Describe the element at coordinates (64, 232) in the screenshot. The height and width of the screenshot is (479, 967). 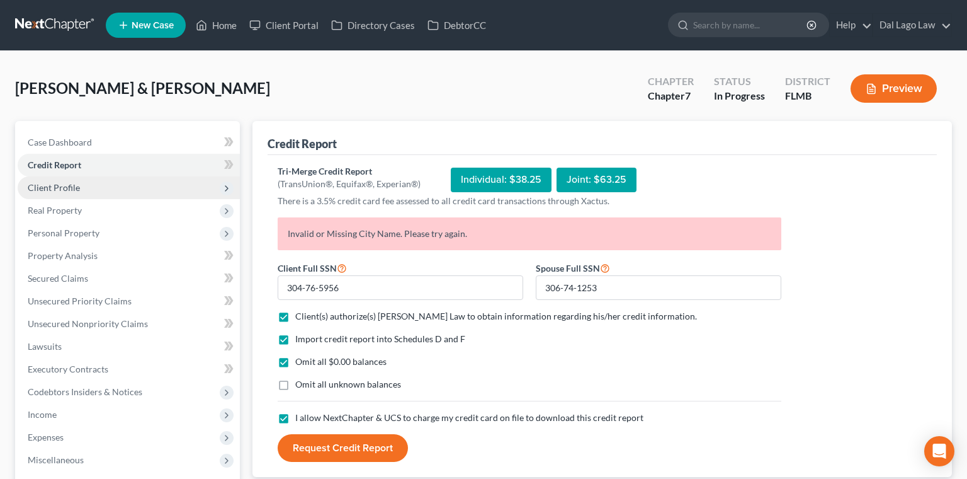
I see `span: Personal Property` at that location.